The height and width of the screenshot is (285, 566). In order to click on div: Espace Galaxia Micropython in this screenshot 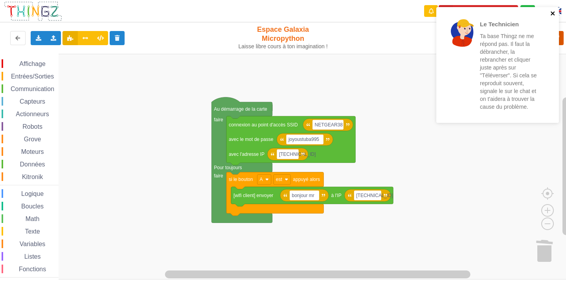, I will do `click(283, 37)`.